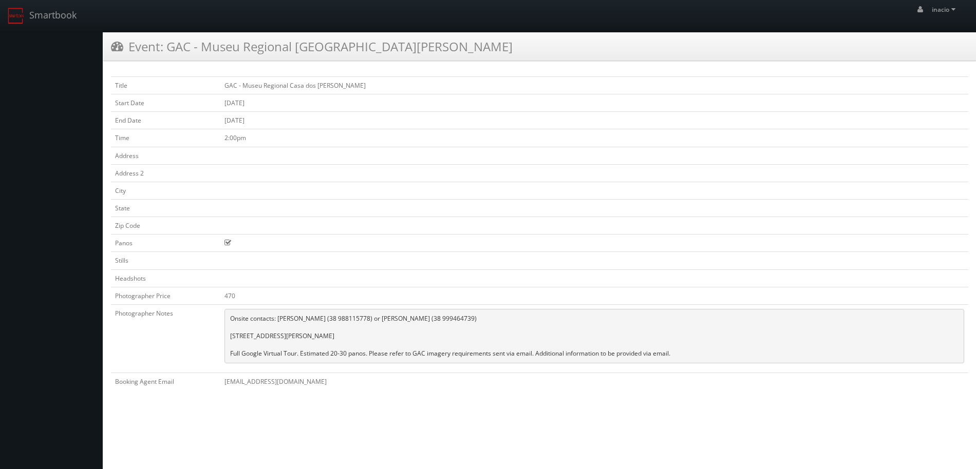  I want to click on td: Title, so click(165, 86).